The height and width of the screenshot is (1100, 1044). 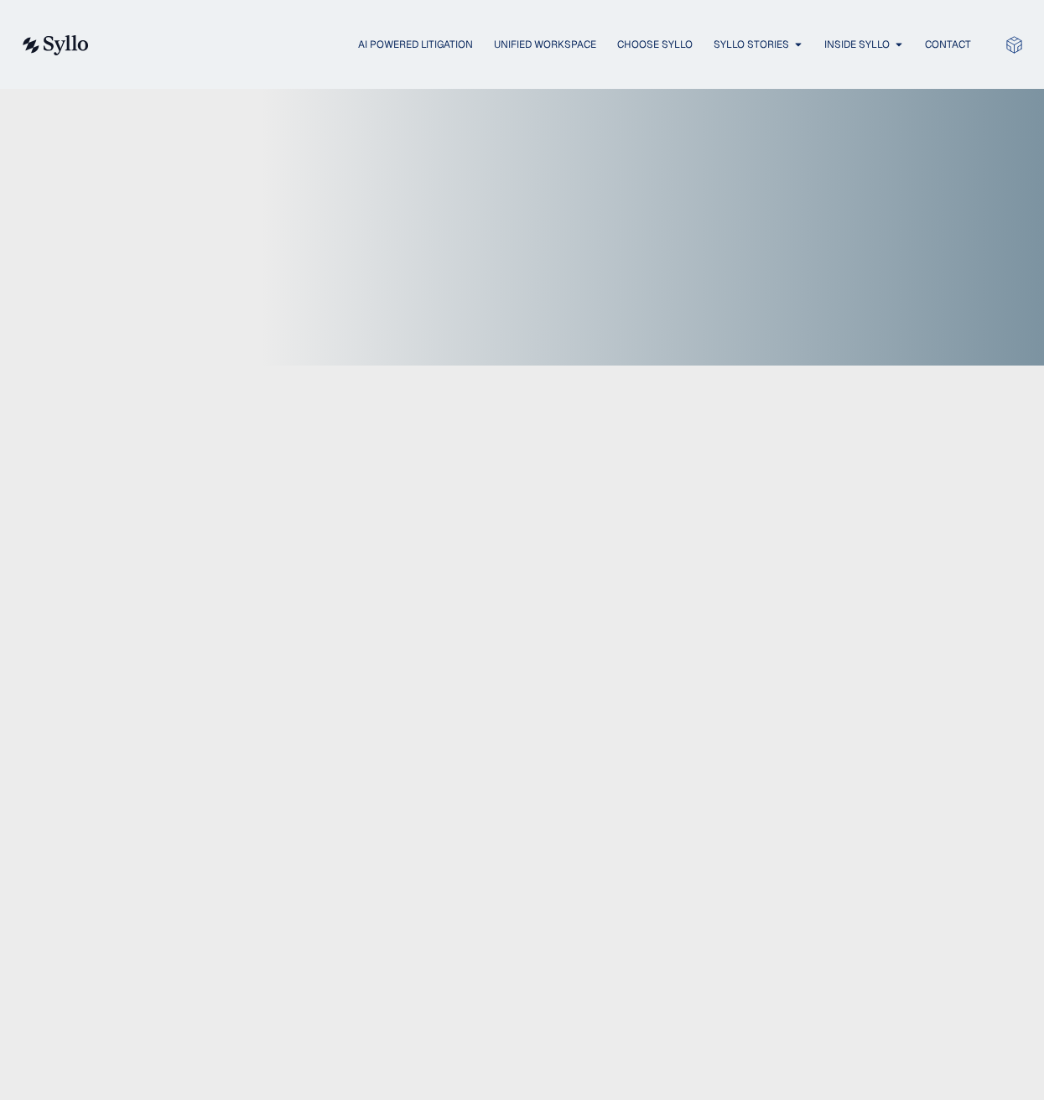 I want to click on a: Contact, so click(x=948, y=44).